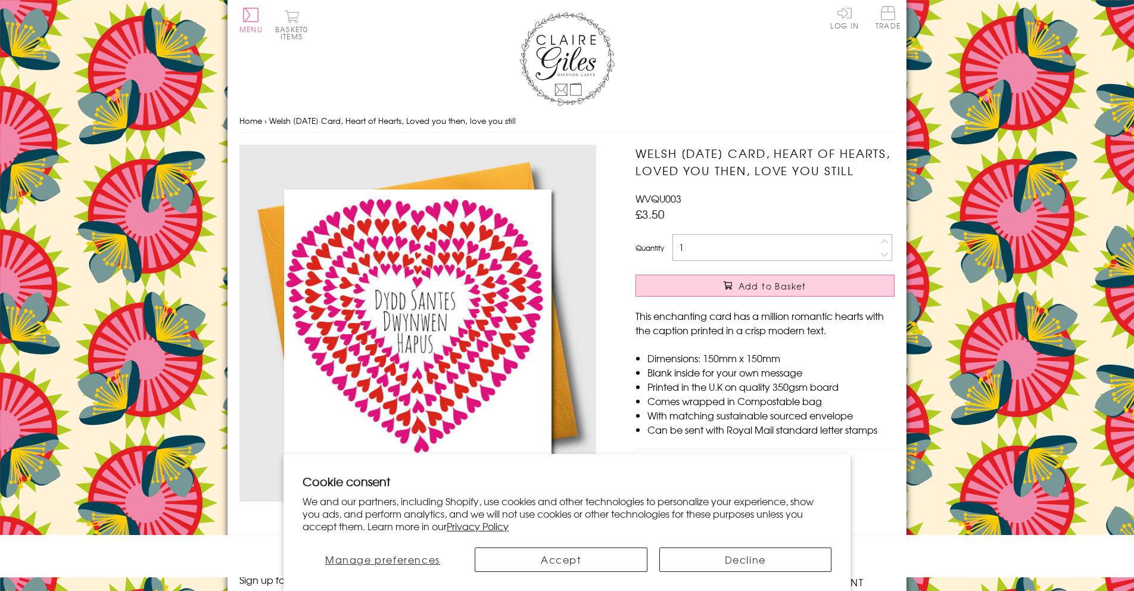 The height and width of the screenshot is (591, 1134). Describe the element at coordinates (251, 120) in the screenshot. I see `a: Home` at that location.